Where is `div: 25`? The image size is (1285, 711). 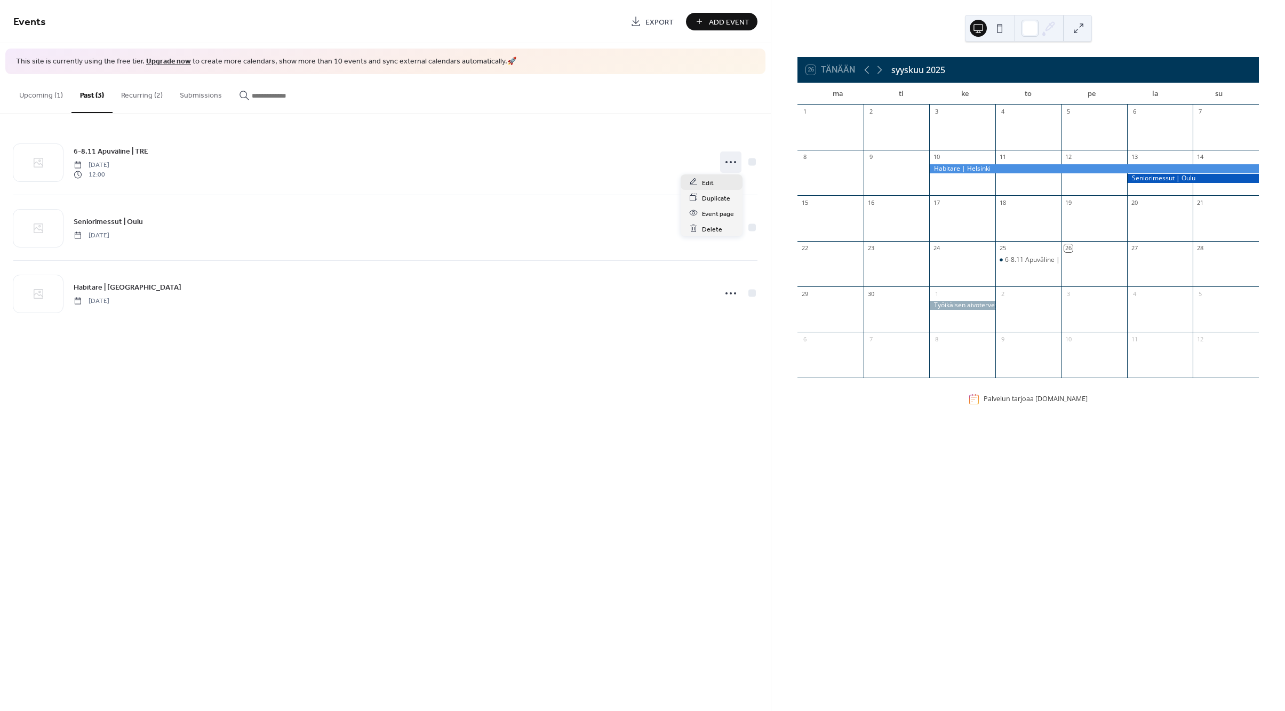
div: 25 is located at coordinates (1002, 248).